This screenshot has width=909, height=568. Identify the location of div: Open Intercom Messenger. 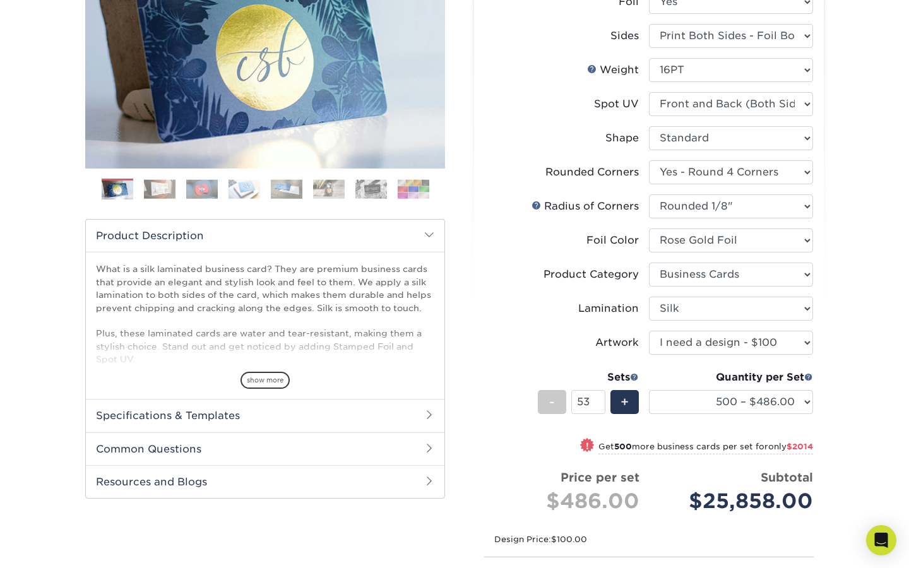
(881, 540).